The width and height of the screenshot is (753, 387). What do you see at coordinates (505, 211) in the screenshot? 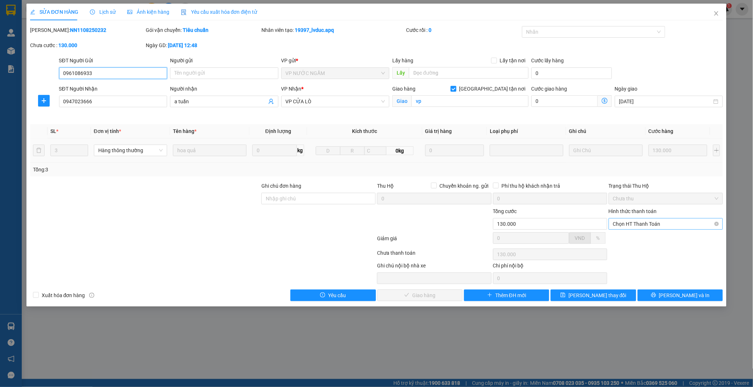
I see `span: Tổng cước` at bounding box center [505, 211].